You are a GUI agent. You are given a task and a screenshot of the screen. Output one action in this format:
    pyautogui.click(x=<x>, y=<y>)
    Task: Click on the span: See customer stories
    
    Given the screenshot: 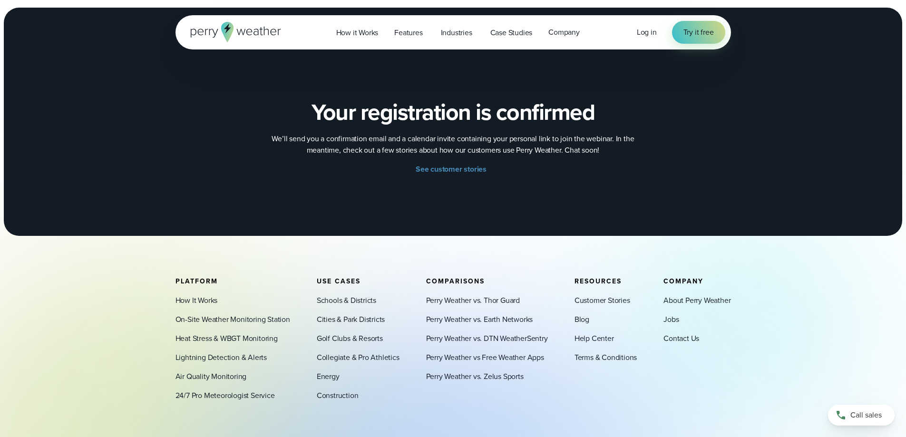 What is the action you would take?
    pyautogui.click(x=451, y=169)
    